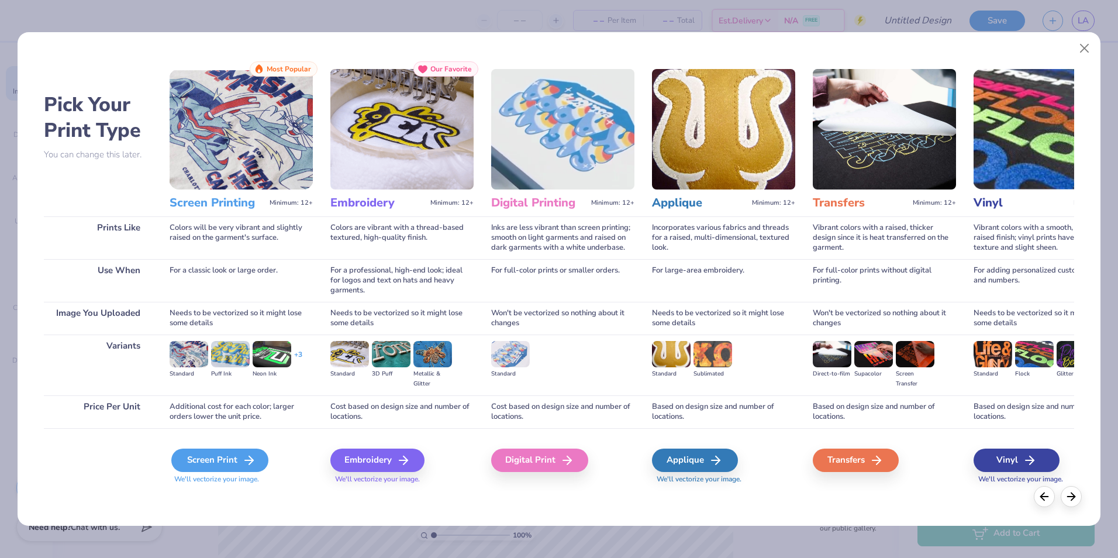  I want to click on div: Puff Ink, so click(230, 374).